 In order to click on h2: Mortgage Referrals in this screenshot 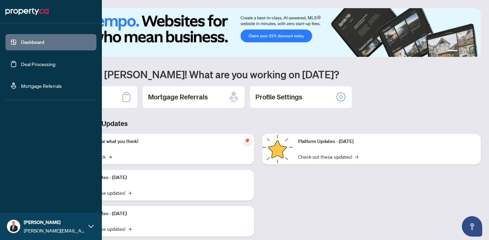, I will do `click(178, 97)`.